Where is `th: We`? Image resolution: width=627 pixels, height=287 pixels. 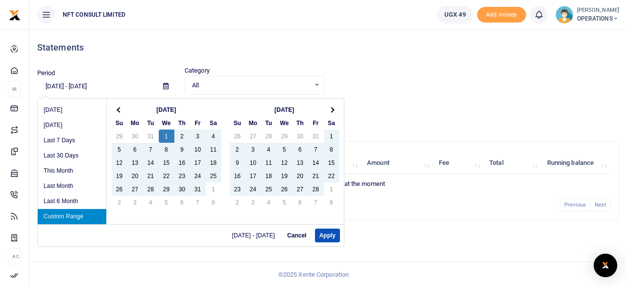
th: We is located at coordinates (285, 122).